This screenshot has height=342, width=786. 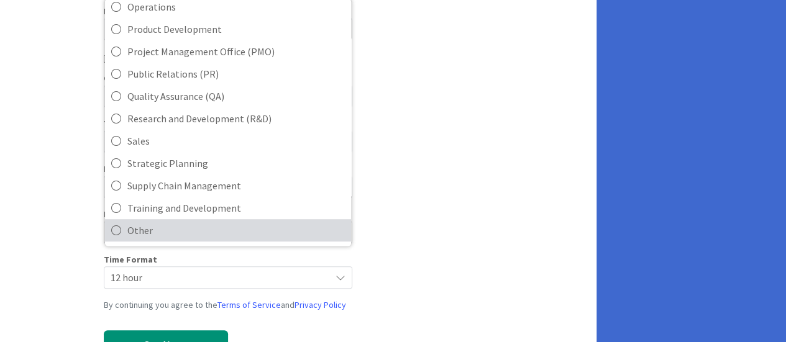 I want to click on span: Sales, so click(x=236, y=141).